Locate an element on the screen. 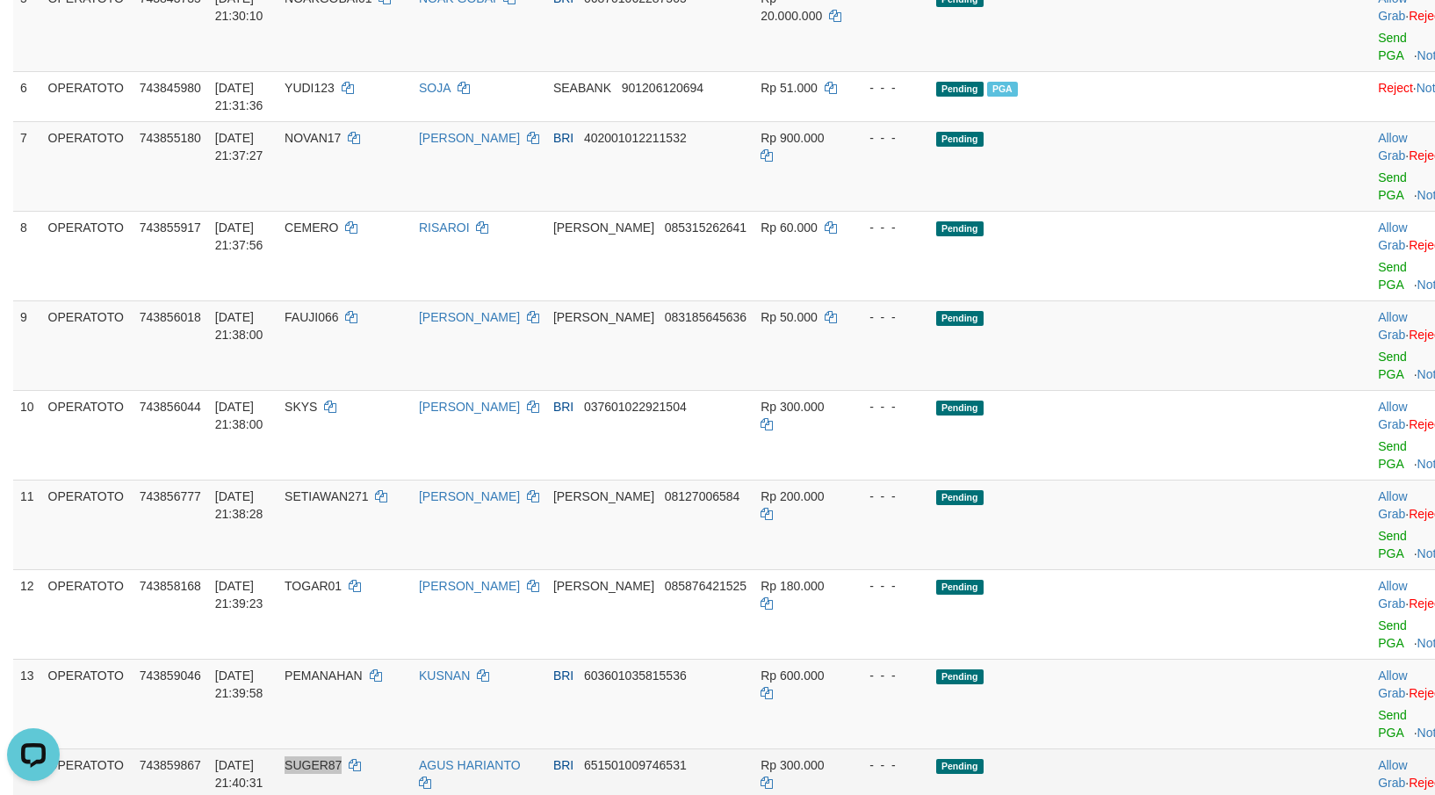 The width and height of the screenshot is (1435, 795). span: Copy 085876421525 to clipboard is located at coordinates (705, 586).